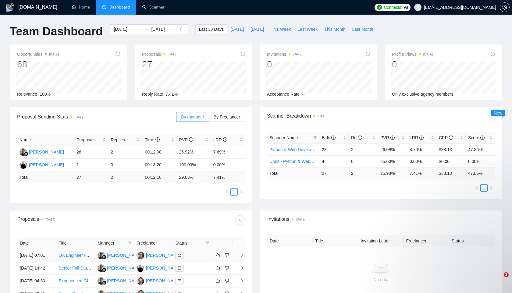 The image size is (512, 293). I want to click on td: 7.69%, so click(228, 152).